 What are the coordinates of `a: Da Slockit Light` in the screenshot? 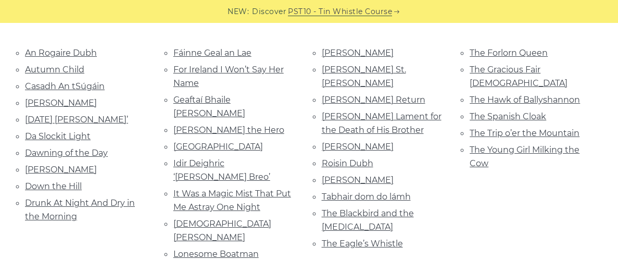 It's located at (58, 136).